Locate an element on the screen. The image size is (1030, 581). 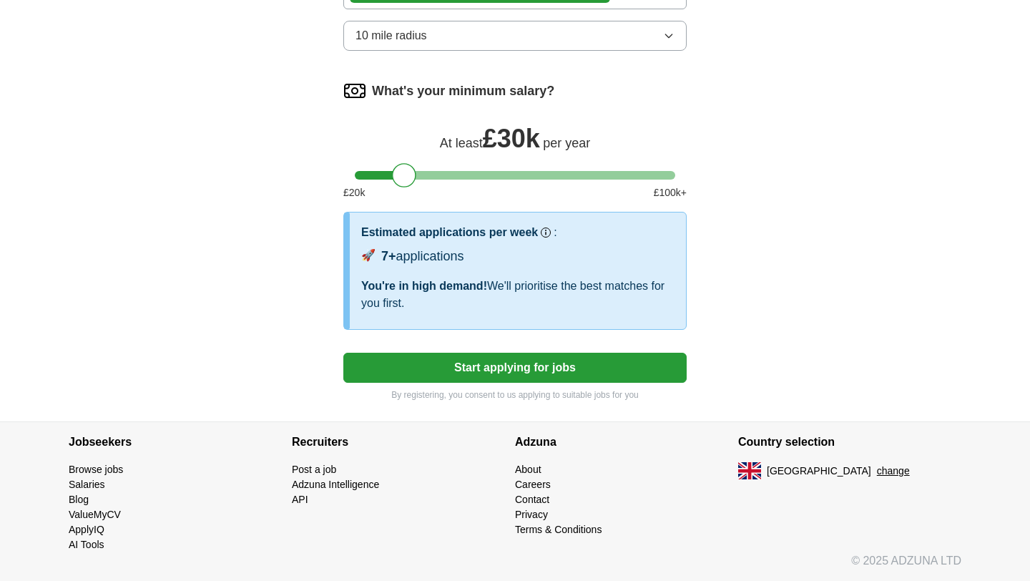
label: What's your minimum salary? is located at coordinates (463, 91).